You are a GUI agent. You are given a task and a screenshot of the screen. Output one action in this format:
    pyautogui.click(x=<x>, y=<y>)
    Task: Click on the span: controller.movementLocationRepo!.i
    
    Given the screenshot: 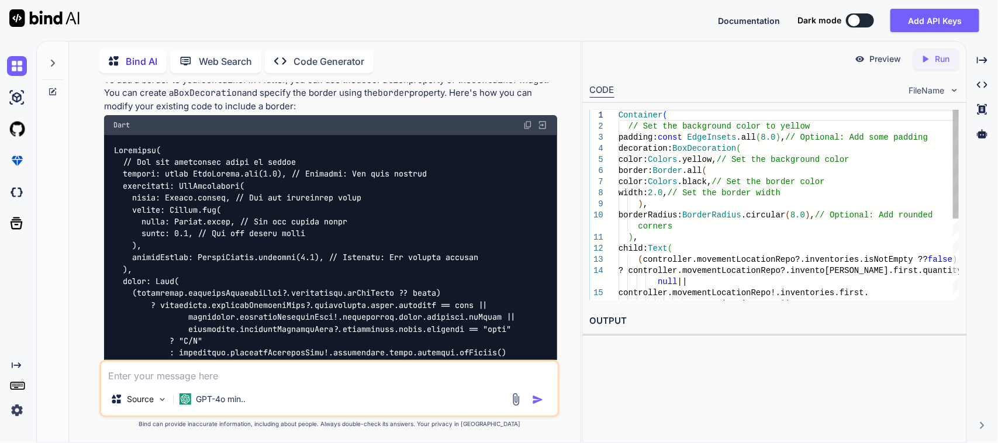 What is the action you would take?
    pyautogui.click(x=702, y=293)
    